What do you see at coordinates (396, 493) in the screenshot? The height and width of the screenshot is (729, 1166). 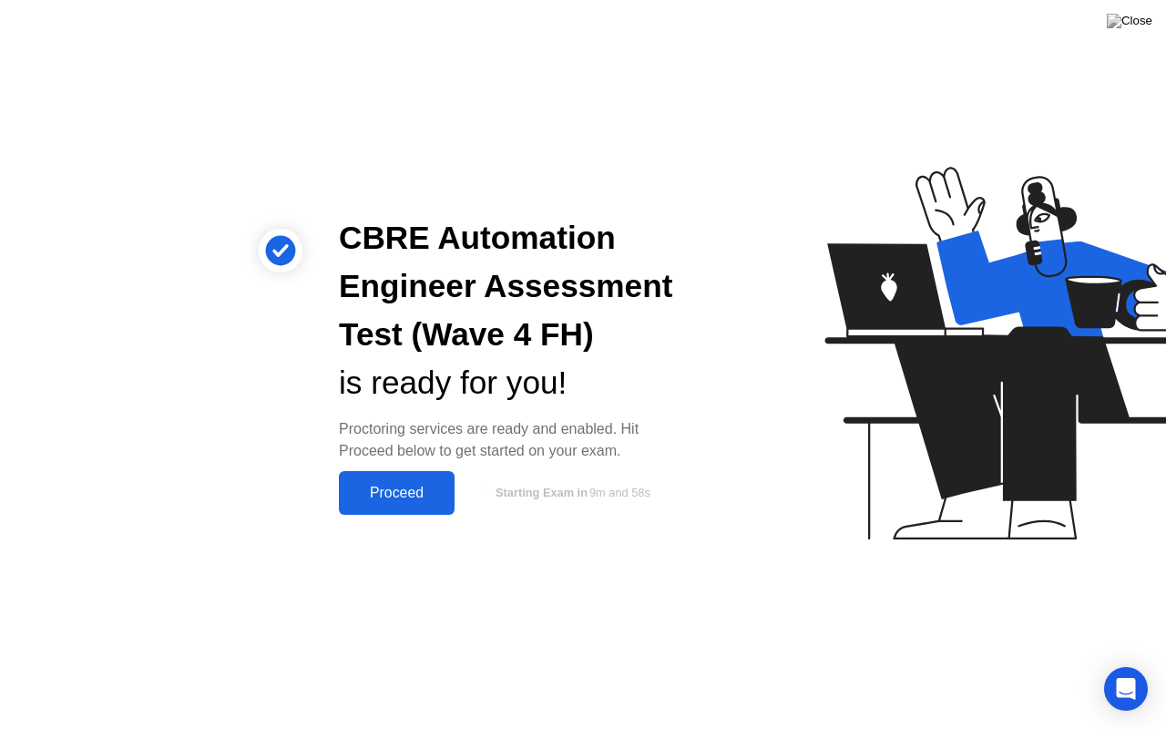 I see `button: Proceed` at bounding box center [396, 493].